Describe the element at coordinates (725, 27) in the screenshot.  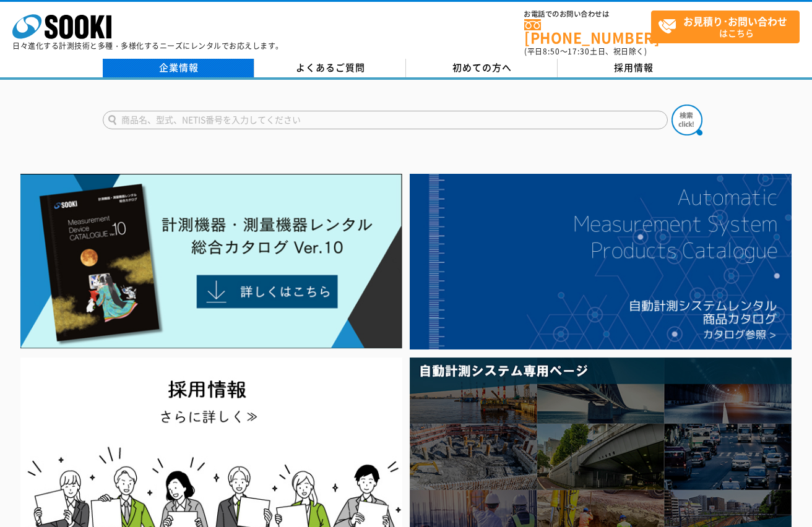
I see `a: お見積り･お問い合わせはこちら` at that location.